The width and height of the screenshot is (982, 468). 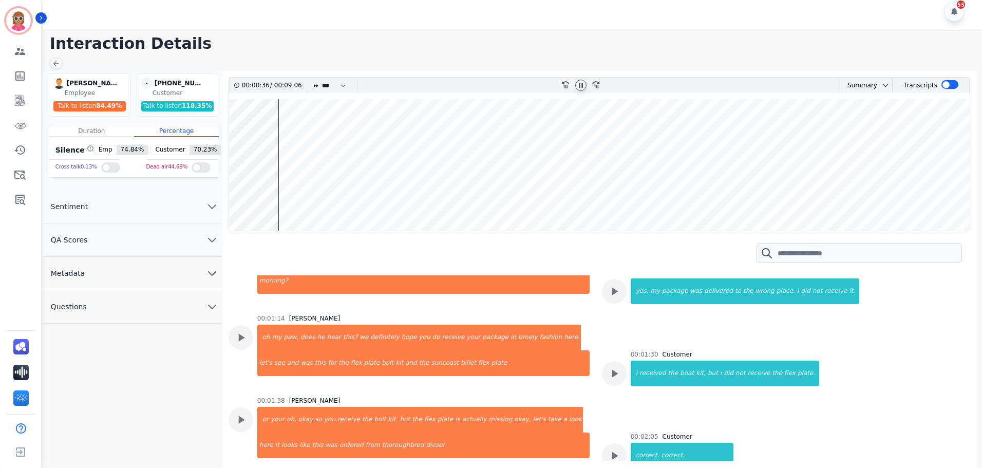 I want to click on div: looks, so click(x=289, y=445).